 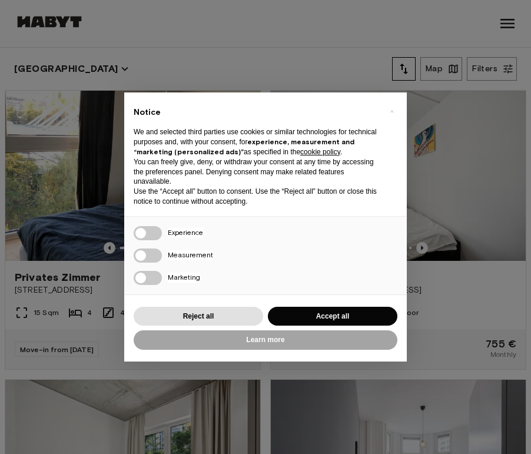 What do you see at coordinates (190, 255) in the screenshot?
I see `span: Measurement` at bounding box center [190, 255].